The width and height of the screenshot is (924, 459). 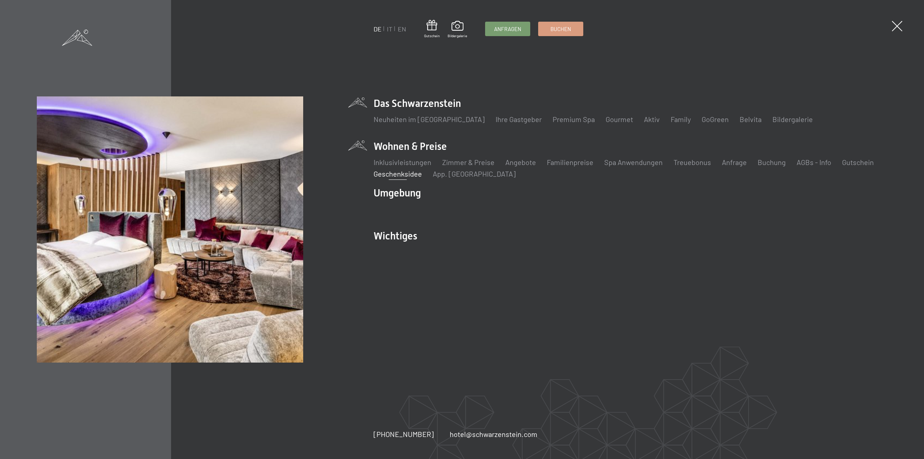 What do you see at coordinates (507, 29) in the screenshot?
I see `a: Anfragen` at bounding box center [507, 29].